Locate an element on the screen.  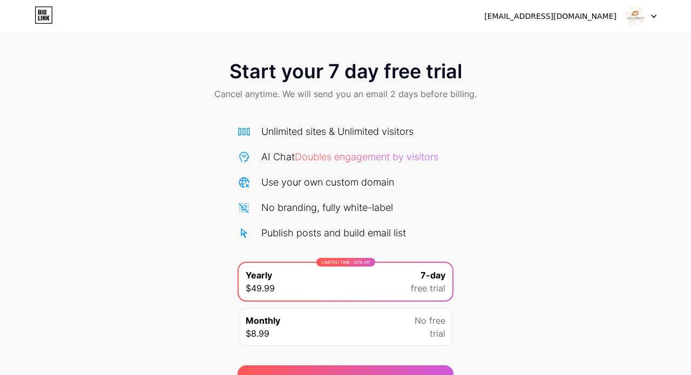
span: $8.99 is located at coordinates (258, 334).